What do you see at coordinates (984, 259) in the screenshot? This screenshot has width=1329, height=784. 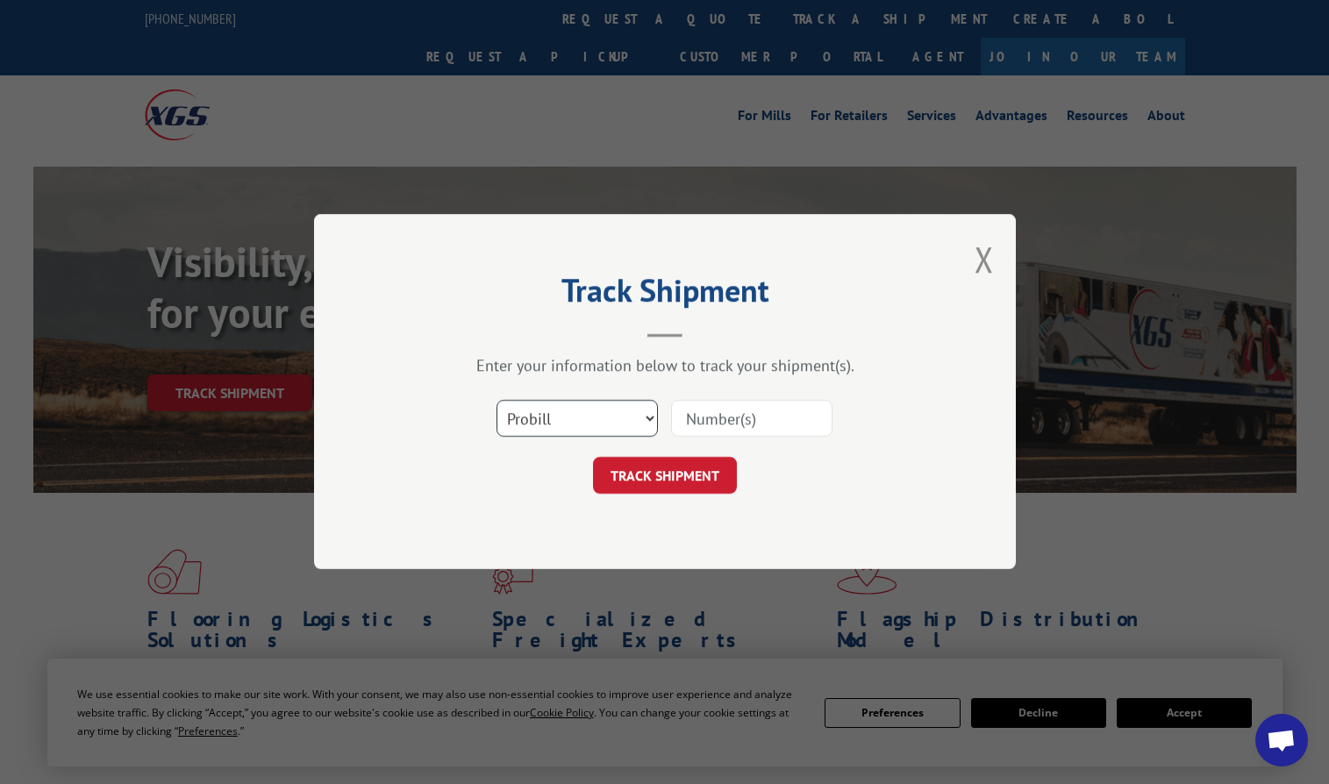 I see `button: Close modal` at bounding box center [984, 259].